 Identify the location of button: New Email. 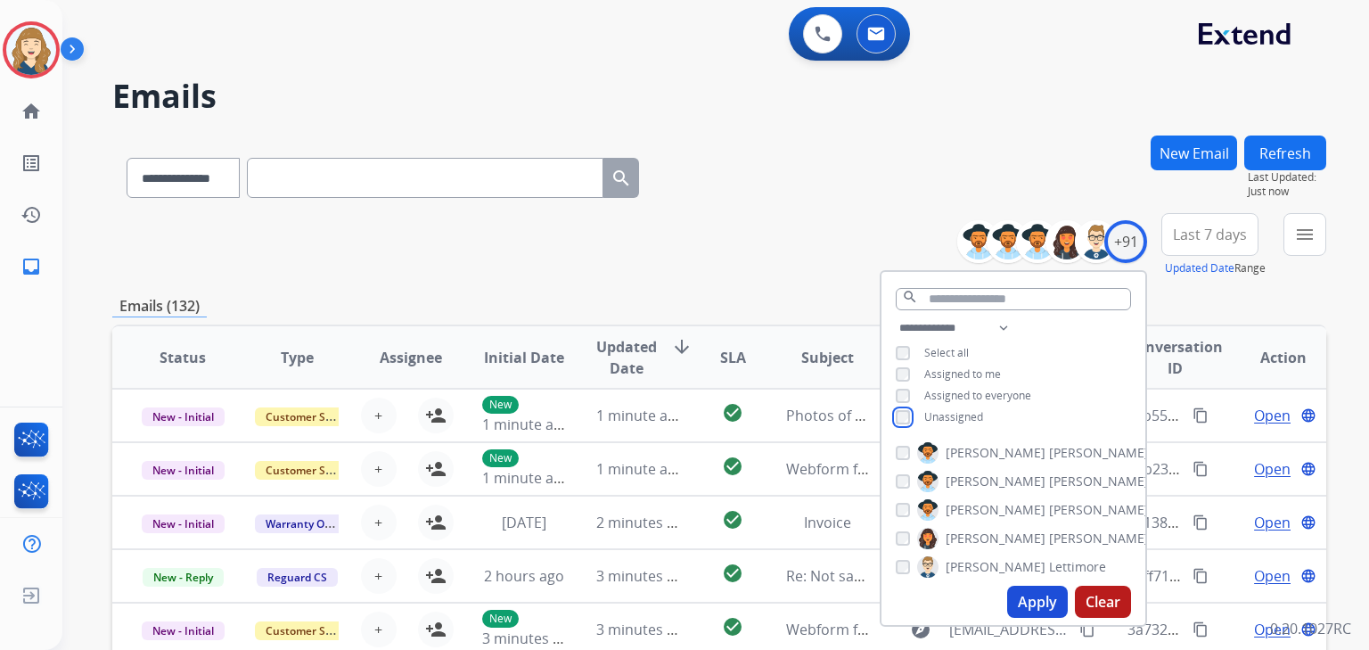
(1193, 152).